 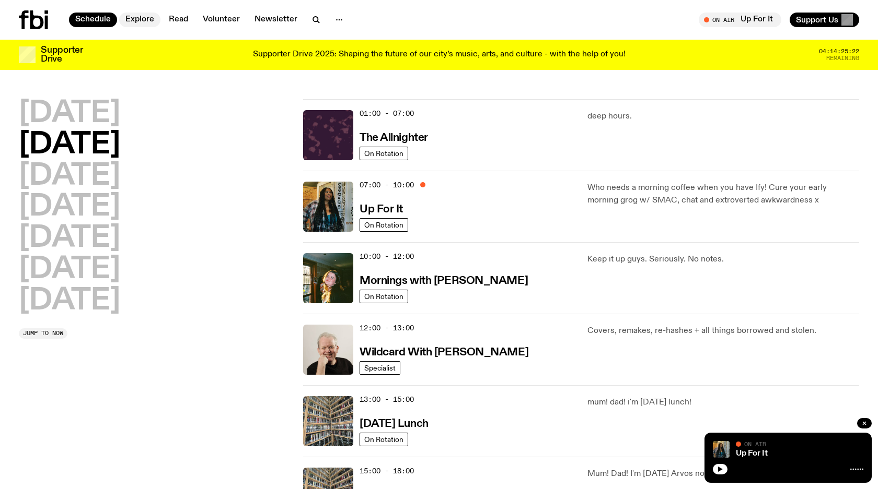 I want to click on p: Keep it up guys. Seriously. No notes., so click(x=723, y=260).